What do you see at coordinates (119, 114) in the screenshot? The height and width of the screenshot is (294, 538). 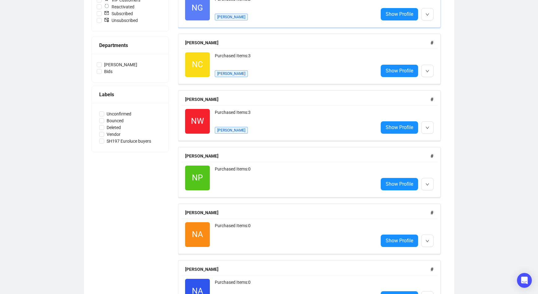 I see `span: Unconfirmed` at bounding box center [119, 114].